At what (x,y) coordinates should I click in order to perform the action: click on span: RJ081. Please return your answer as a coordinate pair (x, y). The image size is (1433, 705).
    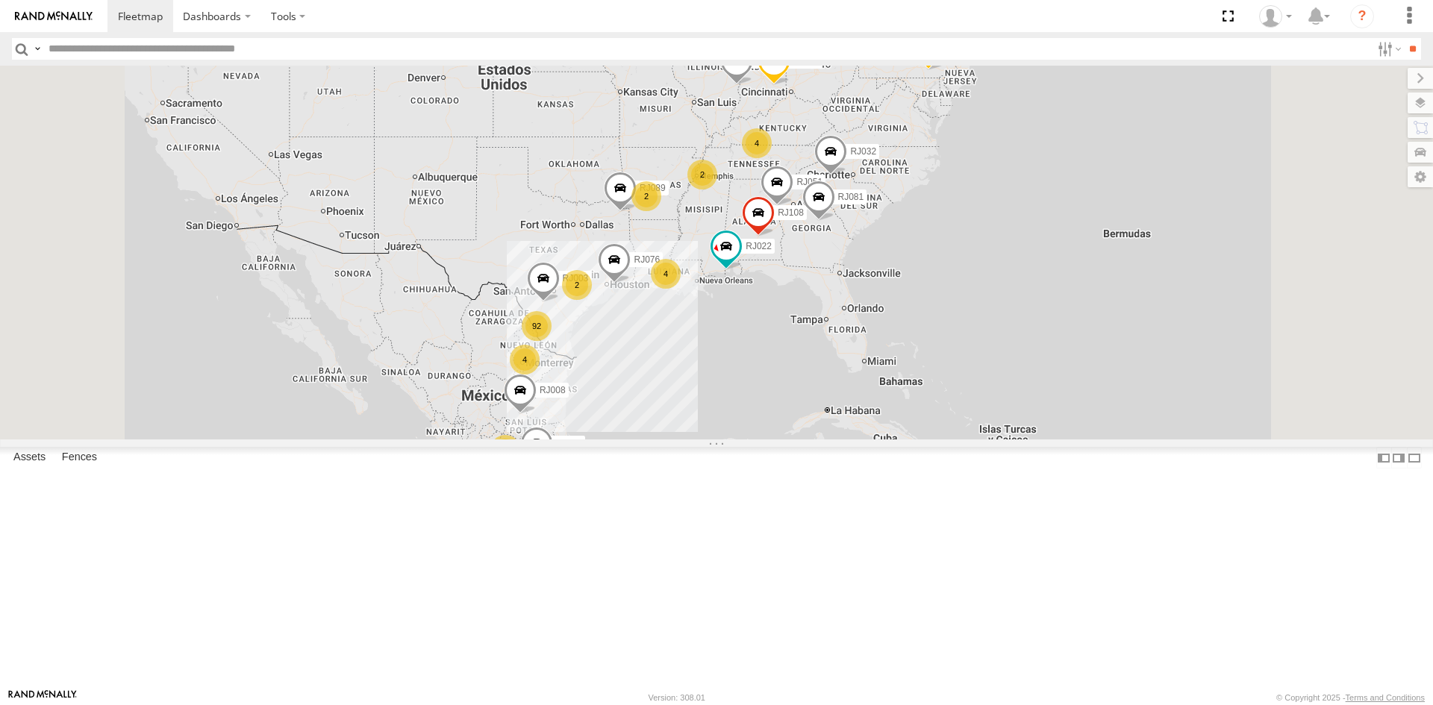
    Looking at the image, I should click on (851, 196).